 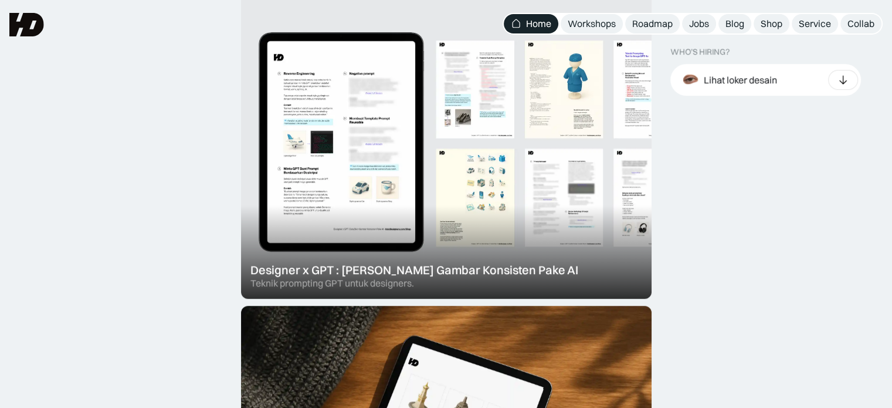 I want to click on div: Service, so click(x=815, y=23).